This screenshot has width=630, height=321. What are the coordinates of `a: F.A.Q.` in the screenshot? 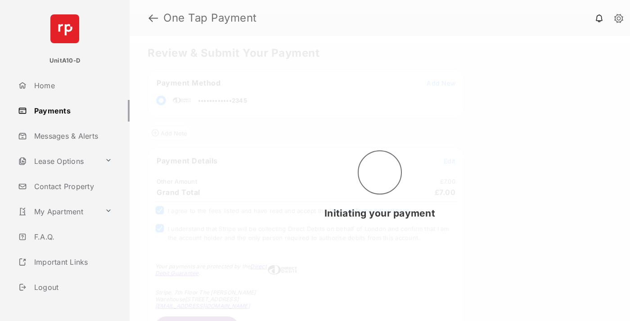 It's located at (72, 237).